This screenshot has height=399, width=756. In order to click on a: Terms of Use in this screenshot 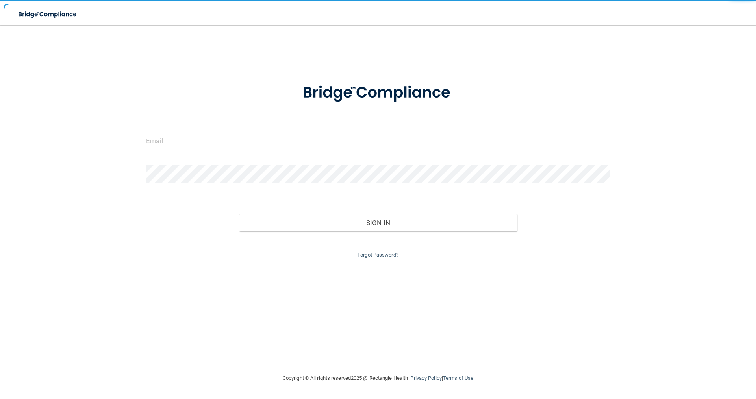, I will do `click(458, 378)`.